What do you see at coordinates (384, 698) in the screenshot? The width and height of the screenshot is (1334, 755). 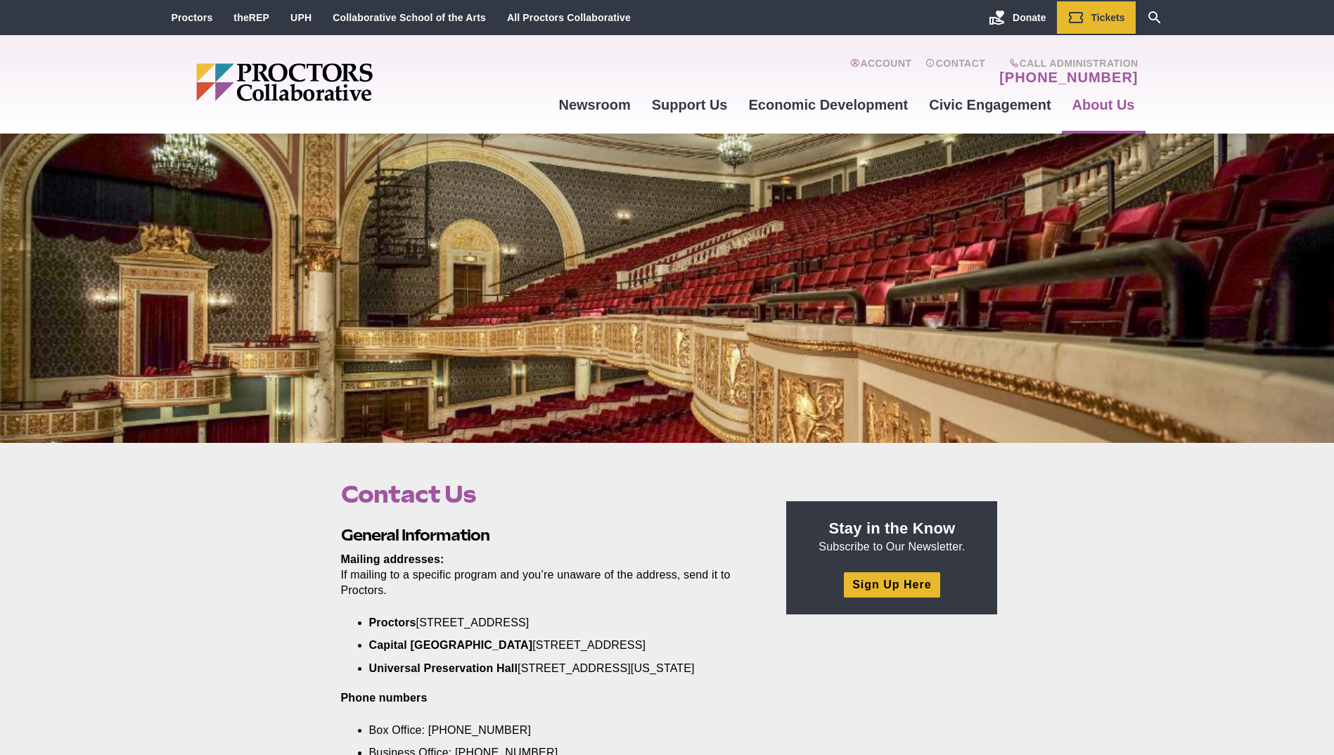 I see `b: Phone numbers` at bounding box center [384, 698].